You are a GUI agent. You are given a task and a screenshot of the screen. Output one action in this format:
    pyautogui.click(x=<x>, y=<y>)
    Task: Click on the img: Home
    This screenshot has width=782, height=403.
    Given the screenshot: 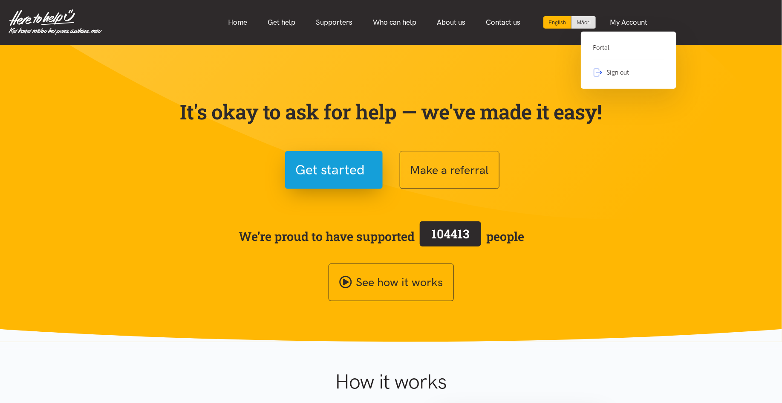 What is the action you would take?
    pyautogui.click(x=55, y=22)
    